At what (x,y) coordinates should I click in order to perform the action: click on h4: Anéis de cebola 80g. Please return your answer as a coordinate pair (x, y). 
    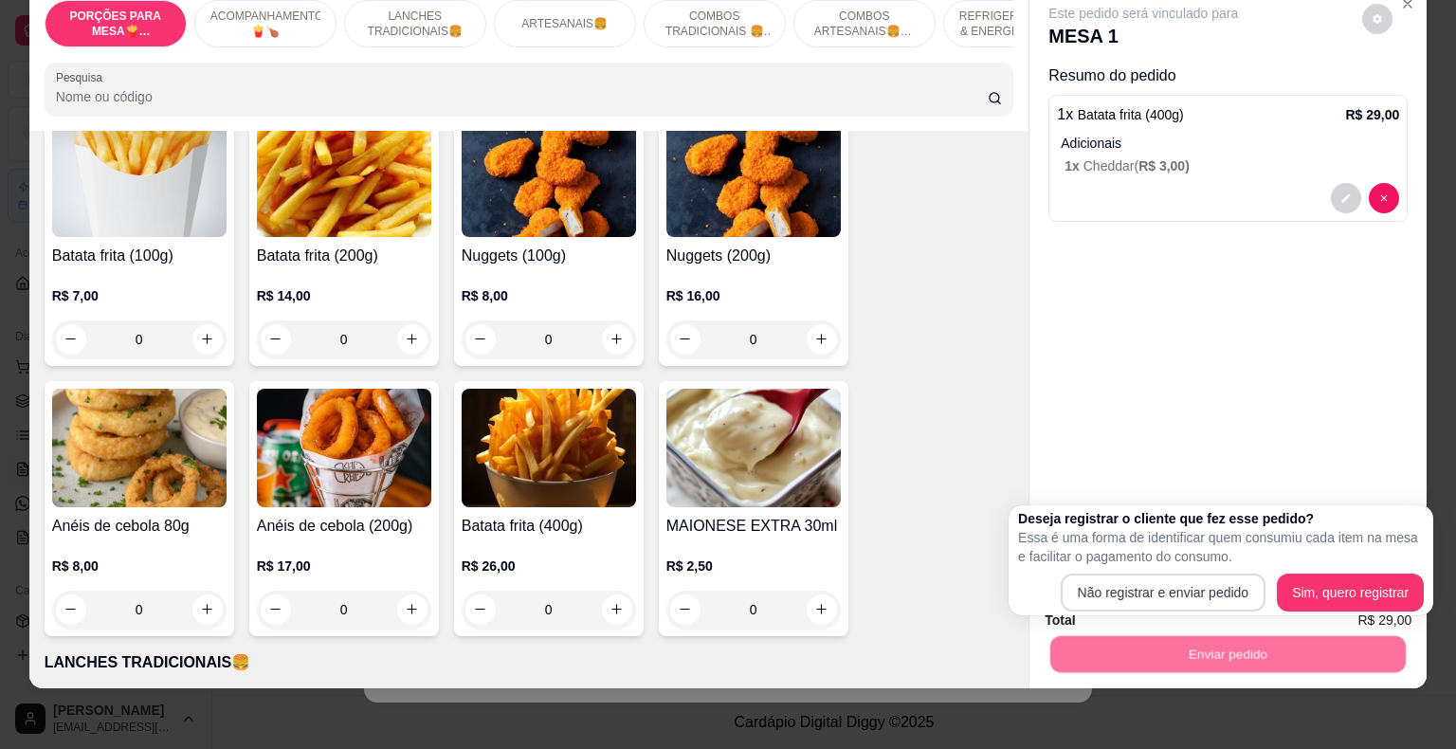
    Looking at the image, I should click on (139, 526).